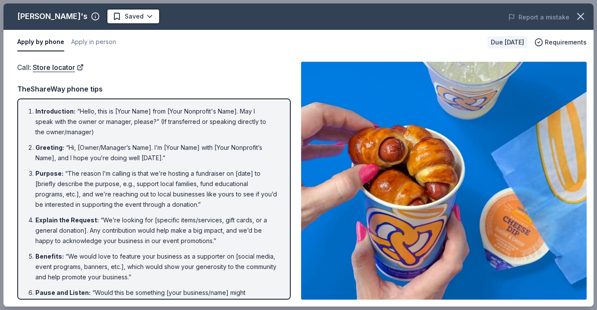  What do you see at coordinates (41, 42) in the screenshot?
I see `button: Apply by phone` at bounding box center [41, 42].